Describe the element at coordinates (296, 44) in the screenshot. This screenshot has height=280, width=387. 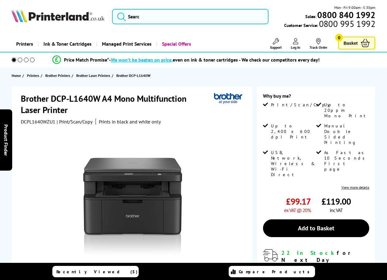
I see `a: Log In` at that location.